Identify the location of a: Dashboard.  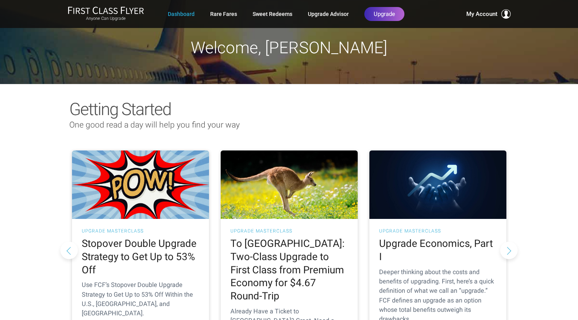
(181, 14).